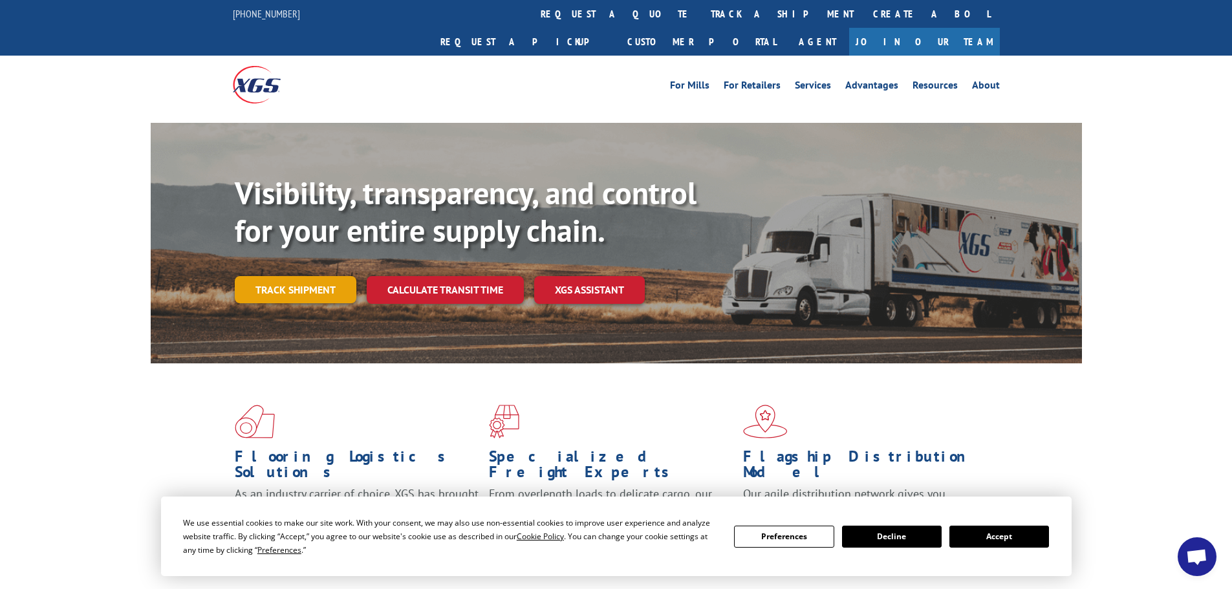 The width and height of the screenshot is (1232, 589). Describe the element at coordinates (924, 41) in the screenshot. I see `a: Join Our Team` at that location.